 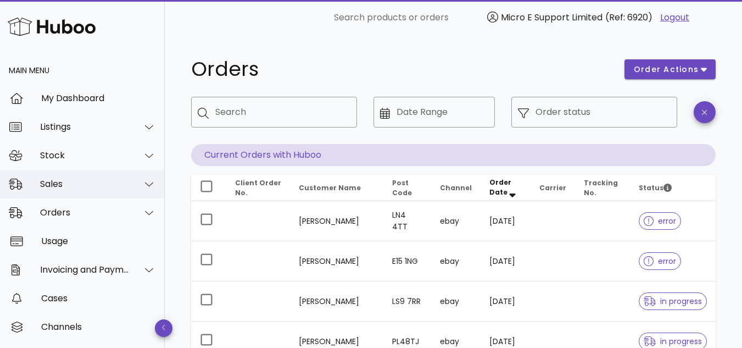 I want to click on span: Customer Name, so click(x=330, y=187).